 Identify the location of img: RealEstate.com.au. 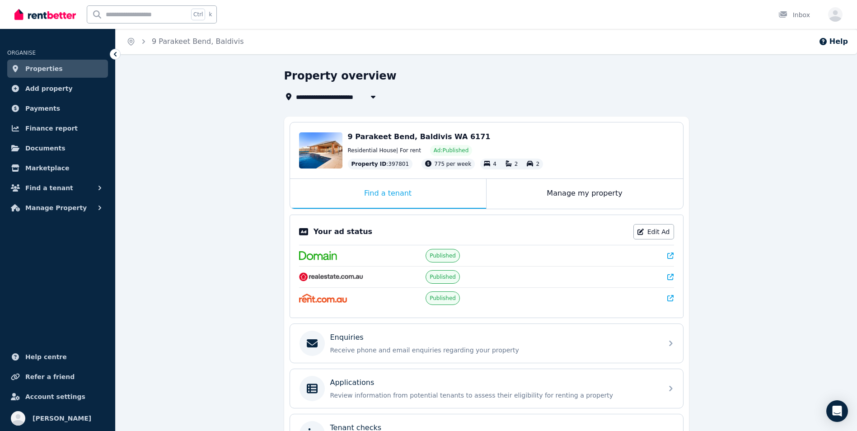
(331, 277).